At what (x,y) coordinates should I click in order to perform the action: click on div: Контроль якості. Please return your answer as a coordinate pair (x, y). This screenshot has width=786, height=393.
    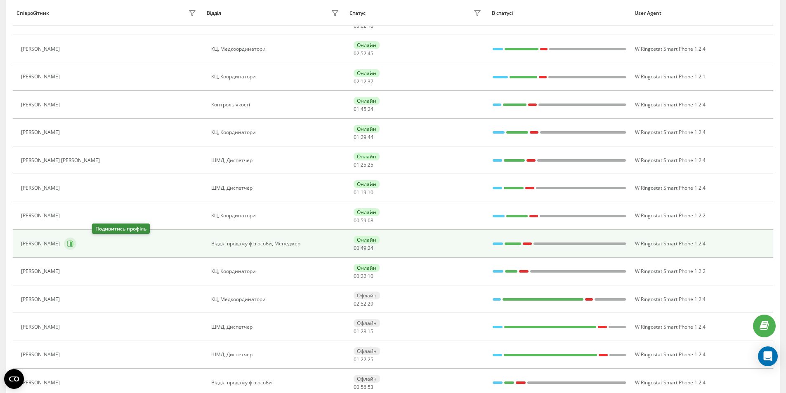
    Looking at the image, I should click on (276, 105).